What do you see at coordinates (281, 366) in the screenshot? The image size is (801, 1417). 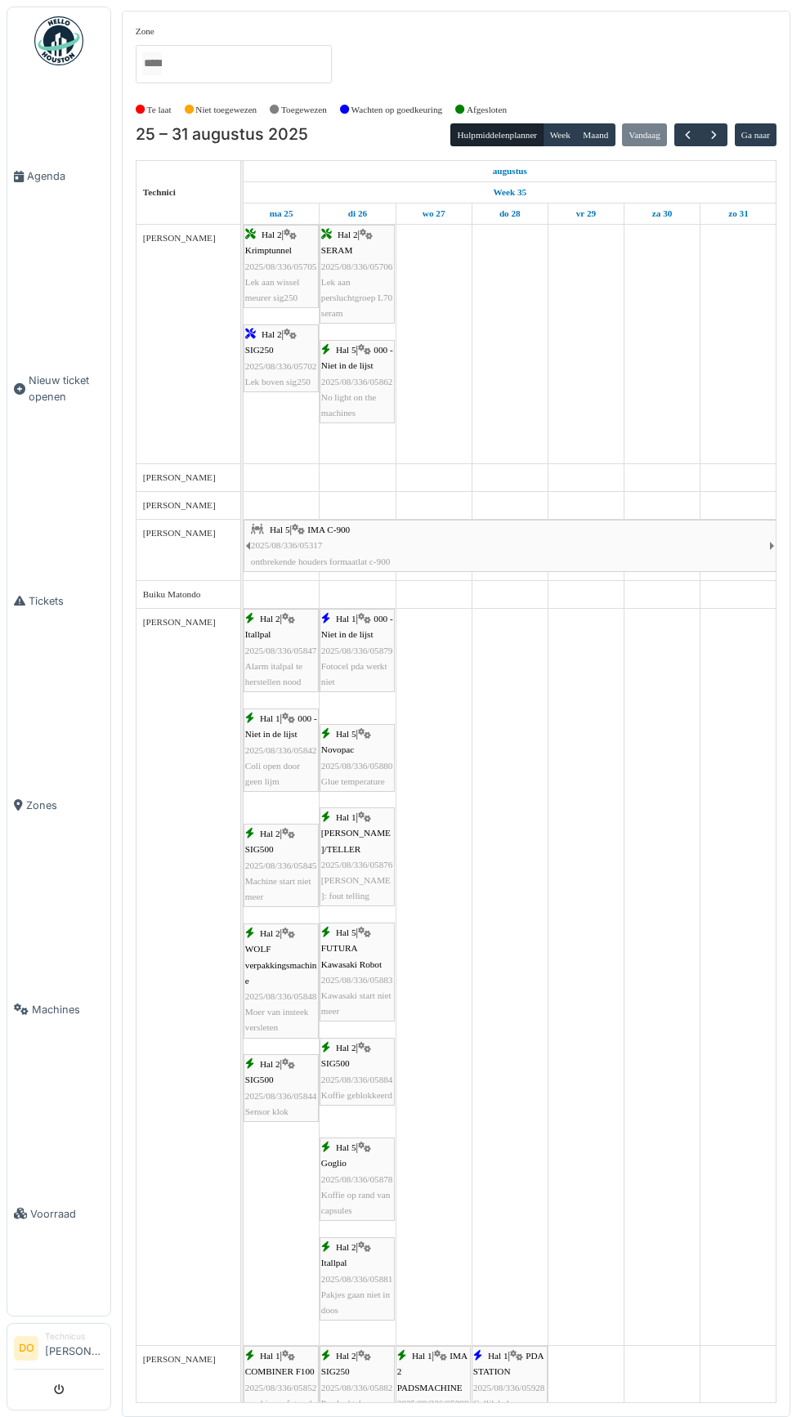 I see `span: 2025/08/336/05702` at bounding box center [281, 366].